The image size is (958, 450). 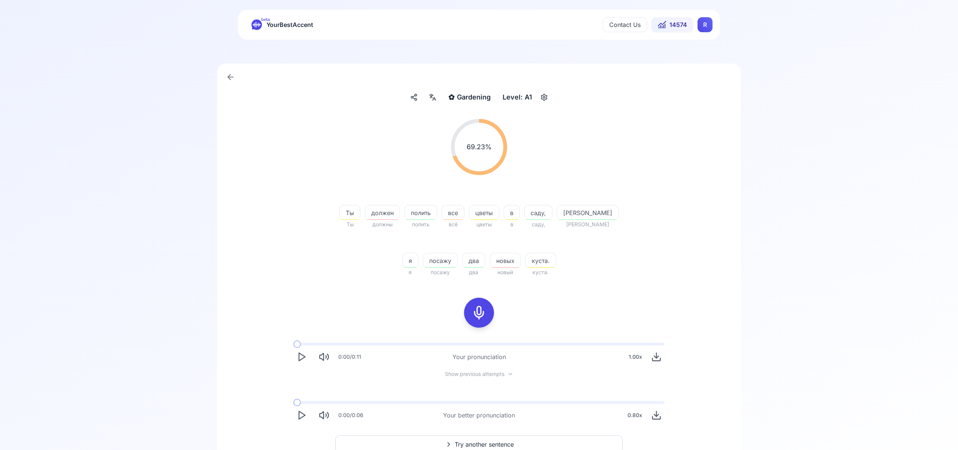 What do you see at coordinates (351, 415) in the screenshot?
I see `div: 0:00 / 0:06` at bounding box center [351, 415].